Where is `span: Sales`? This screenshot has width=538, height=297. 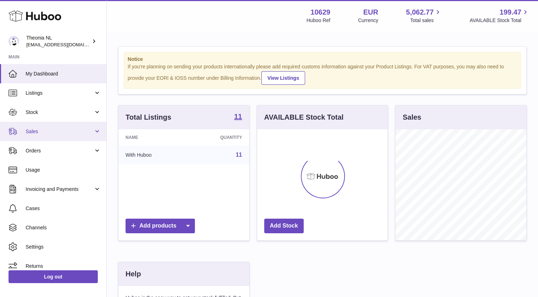 span: Sales is located at coordinates (59, 131).